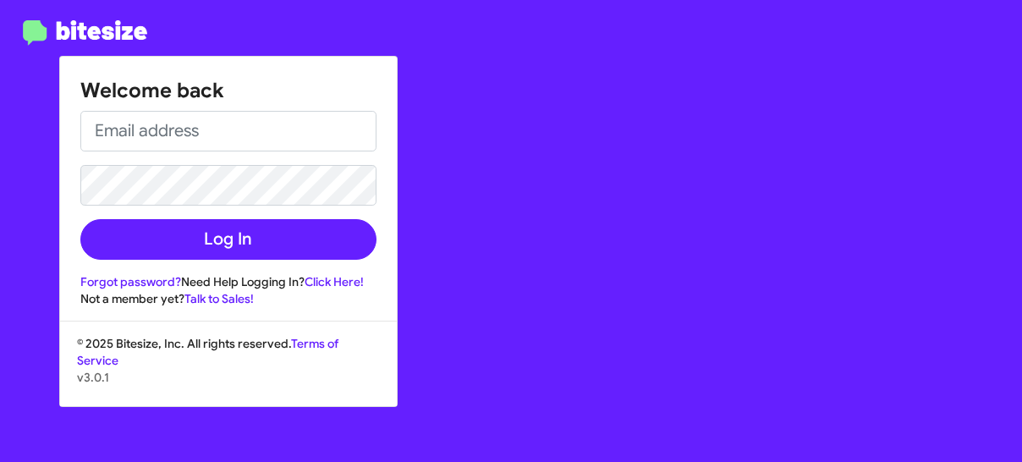  I want to click on a: Forgot password?, so click(130, 282).